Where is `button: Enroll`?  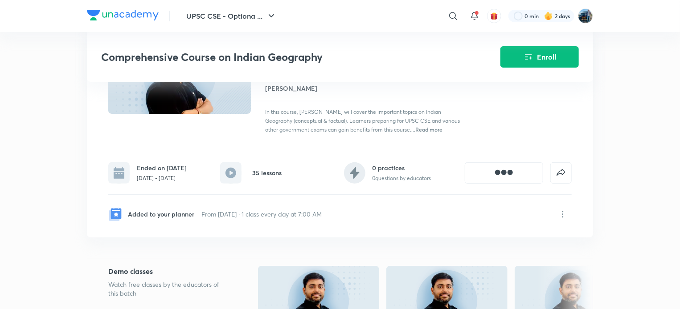
button: Enroll is located at coordinates (539, 57).